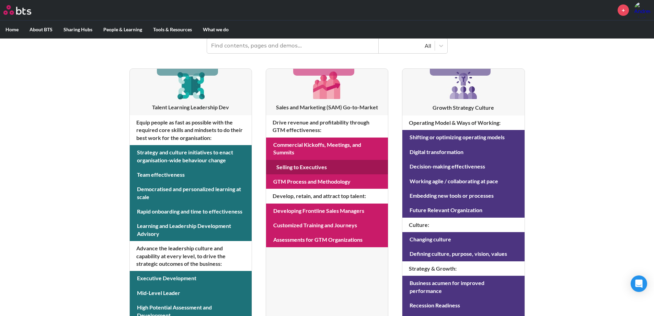  I want to click on label: Sharing Hubs, so click(78, 30).